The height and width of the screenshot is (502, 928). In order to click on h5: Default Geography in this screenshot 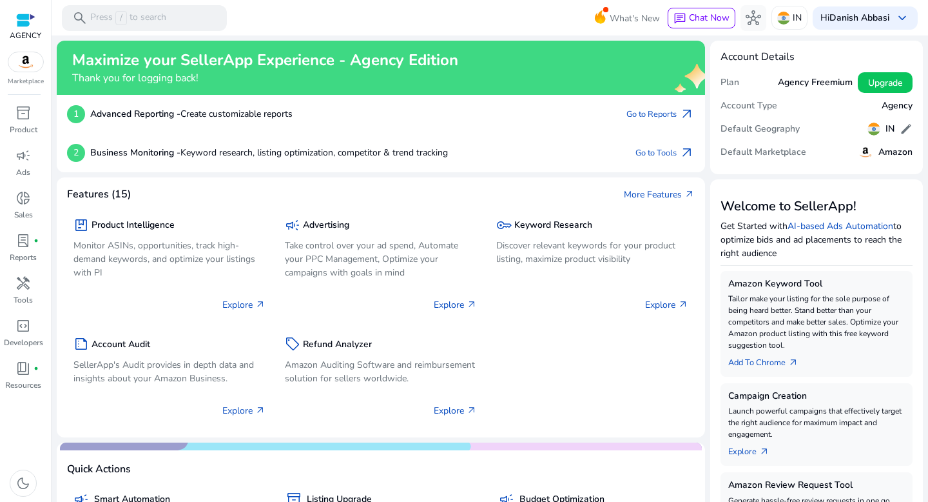, I will do `click(760, 129)`.